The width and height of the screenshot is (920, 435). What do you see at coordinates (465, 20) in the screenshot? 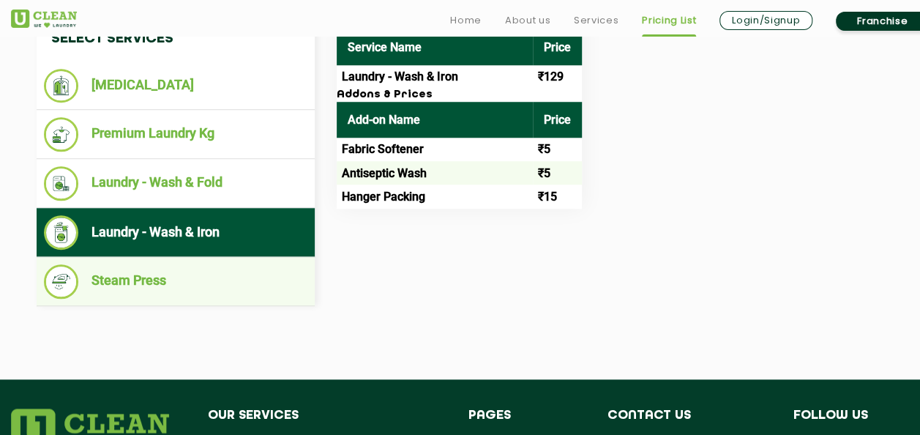
I see `a: Home` at bounding box center [465, 20].